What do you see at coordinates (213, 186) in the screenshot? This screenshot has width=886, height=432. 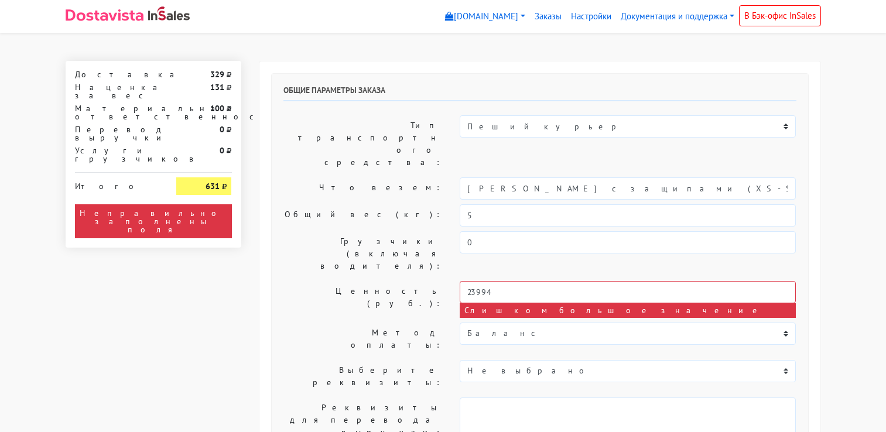 I see `strong: 631` at bounding box center [213, 186].